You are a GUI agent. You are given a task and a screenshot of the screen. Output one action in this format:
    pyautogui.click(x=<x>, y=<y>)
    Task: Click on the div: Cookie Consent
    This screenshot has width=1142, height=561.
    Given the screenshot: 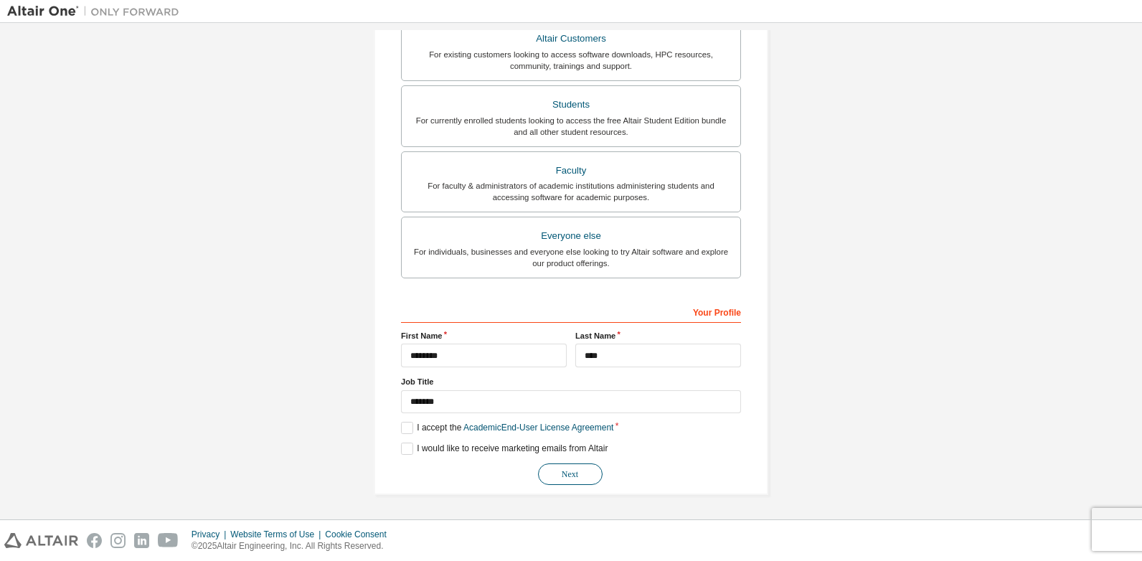 What is the action you would take?
    pyautogui.click(x=360, y=535)
    